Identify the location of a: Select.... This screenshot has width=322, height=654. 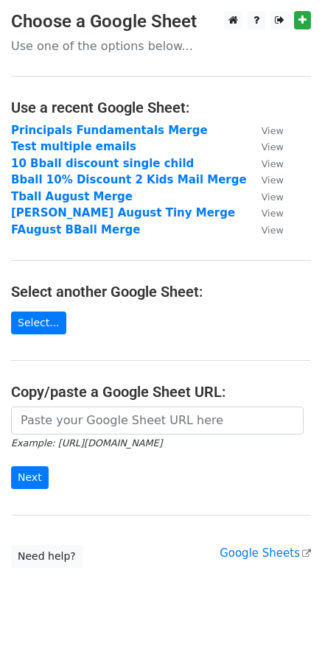
(38, 322).